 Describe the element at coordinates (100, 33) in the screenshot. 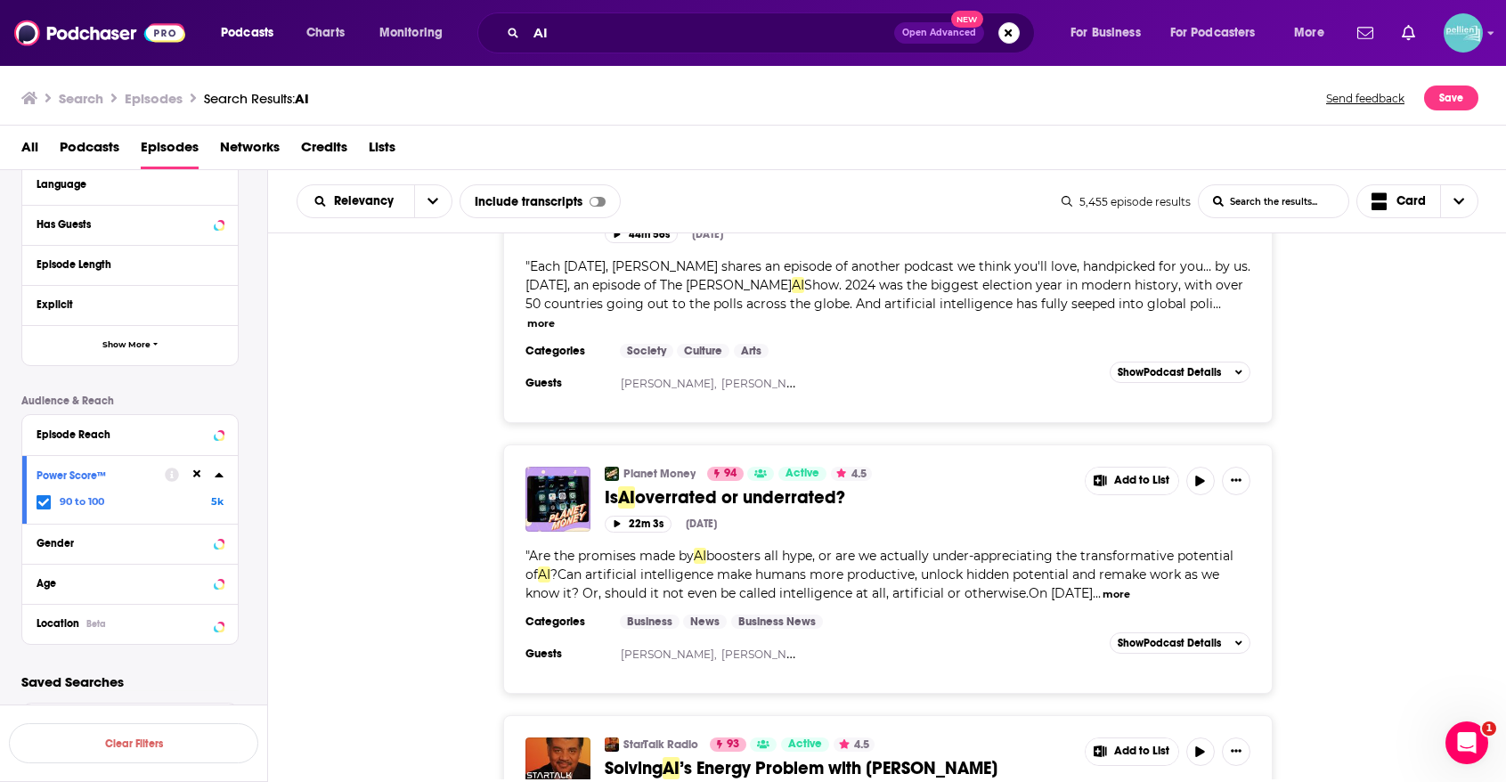

I see `img: Podchaser - Follow, Share and Rate Podcasts` at that location.